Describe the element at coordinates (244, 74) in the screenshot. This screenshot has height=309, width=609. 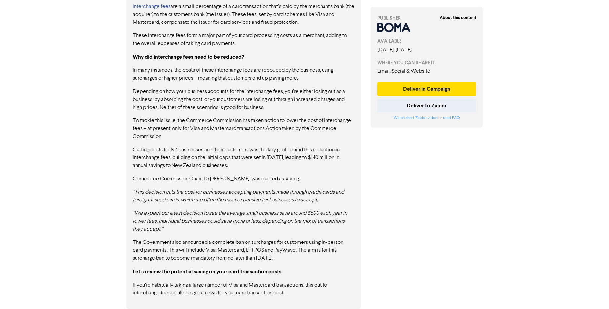
I see `p: In many instances, the costs of these interchange fees are recouped by the business, using surcha...` at that location.